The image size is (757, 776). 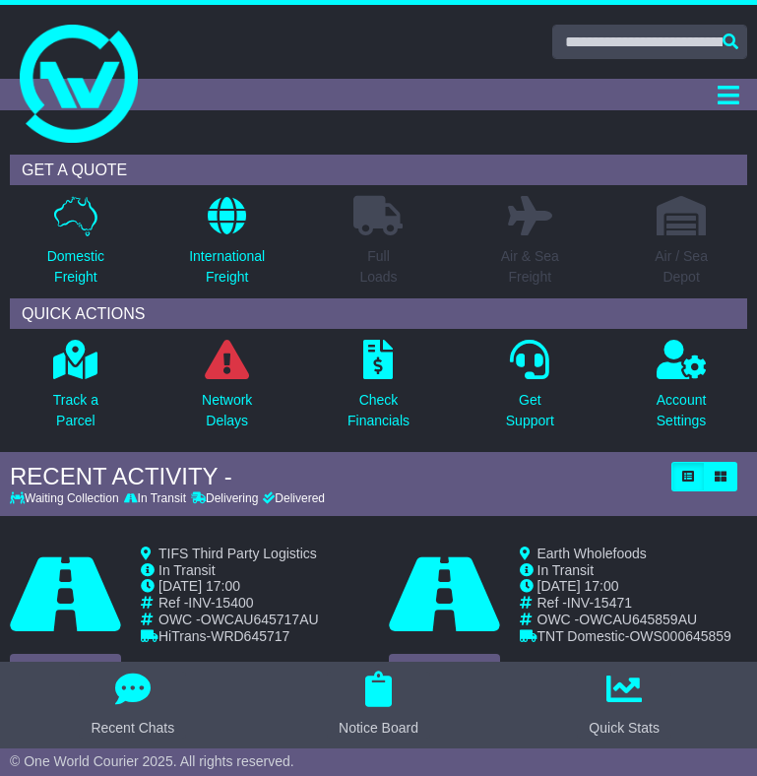 I want to click on span: OWS000645859, so click(x=680, y=636).